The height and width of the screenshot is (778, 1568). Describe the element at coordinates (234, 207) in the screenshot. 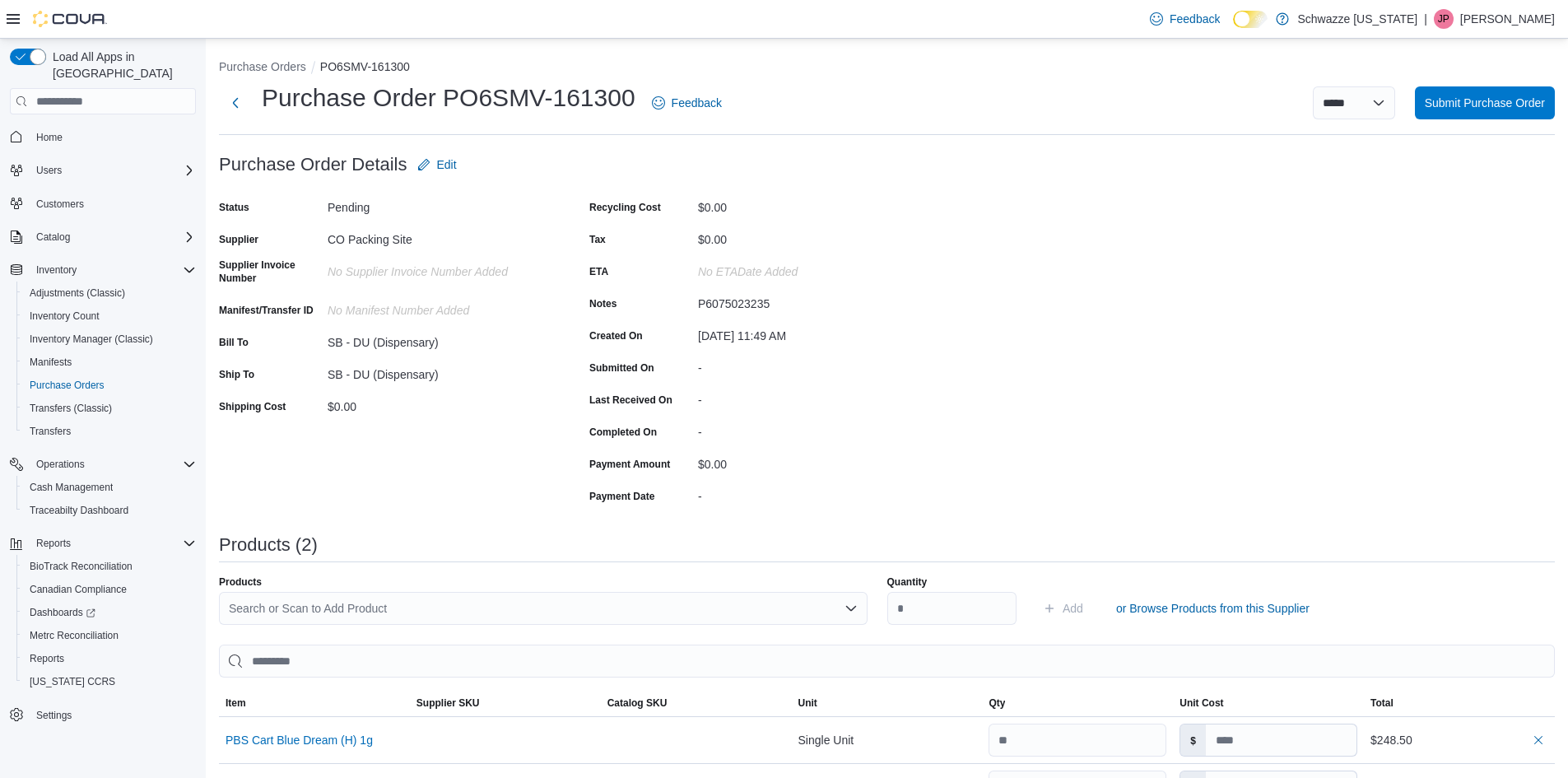

I see `label: Status` at that location.